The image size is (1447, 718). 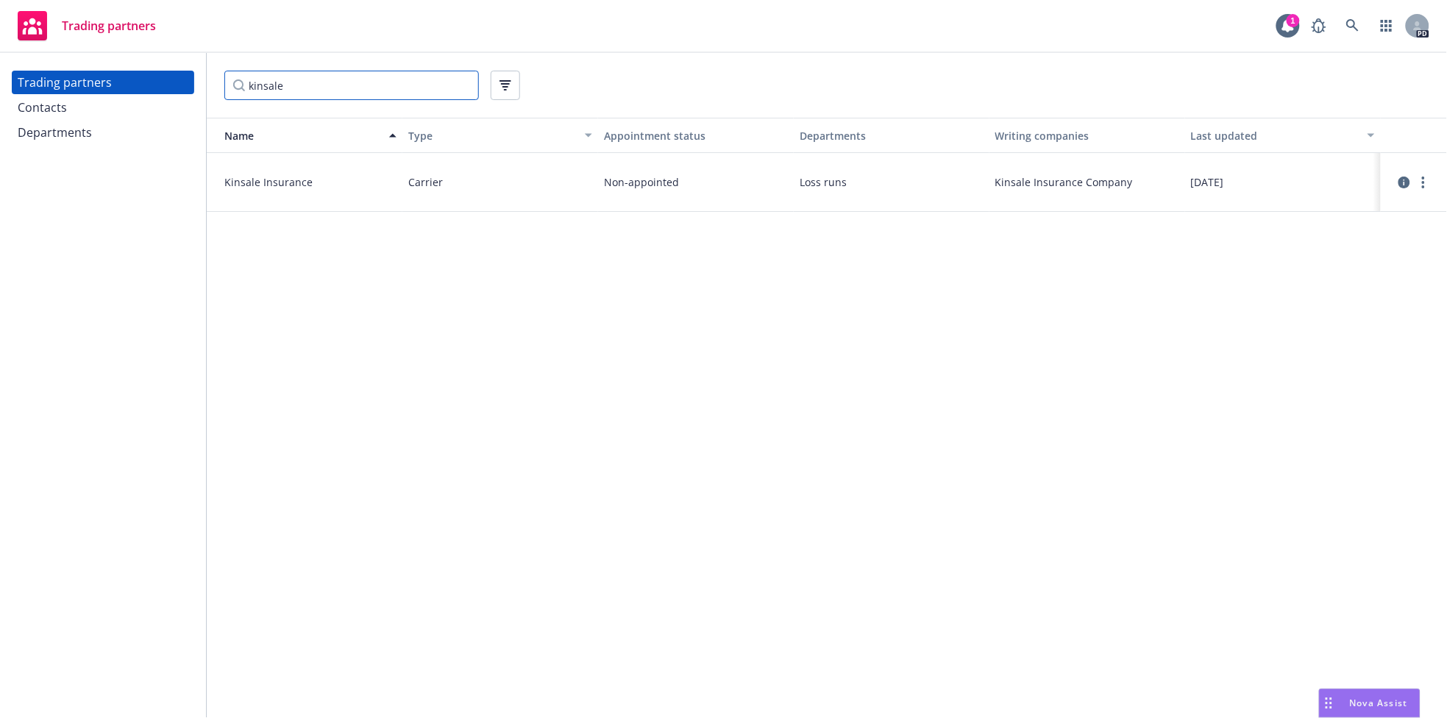 I want to click on button: Name, so click(x=304, y=135).